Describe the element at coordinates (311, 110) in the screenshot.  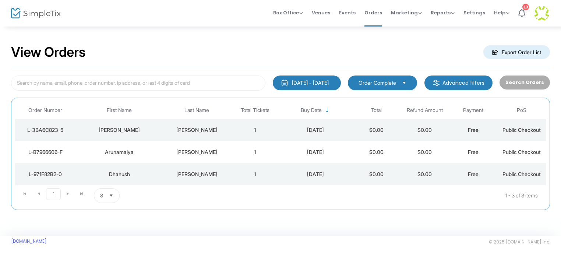
I see `span: Buy Date` at that location.